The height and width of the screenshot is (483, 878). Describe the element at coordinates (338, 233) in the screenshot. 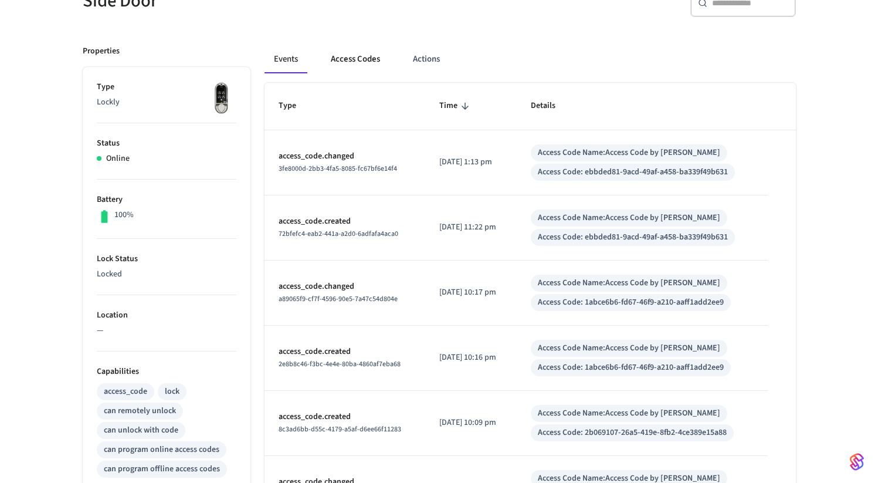

I see `span: 72bfefc4-eab2-441a-a2d0-6adfafa4aca0` at that location.